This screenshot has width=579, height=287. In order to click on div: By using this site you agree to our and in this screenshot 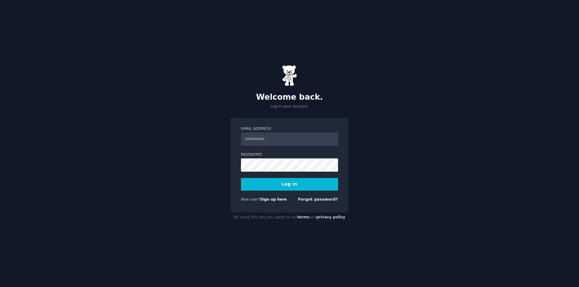, I will do `click(290, 218)`.